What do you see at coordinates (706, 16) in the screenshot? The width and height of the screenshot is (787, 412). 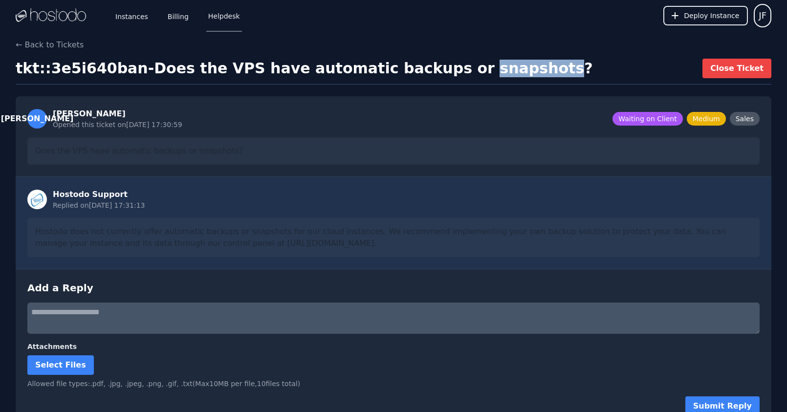 I see `button: Deploy Instance` at bounding box center [706, 16].